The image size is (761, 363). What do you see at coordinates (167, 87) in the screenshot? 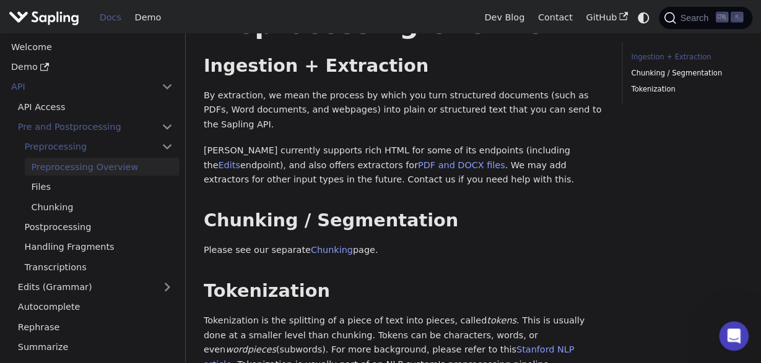
I see `button: Collapse sidebar category 'API'` at bounding box center [167, 87].